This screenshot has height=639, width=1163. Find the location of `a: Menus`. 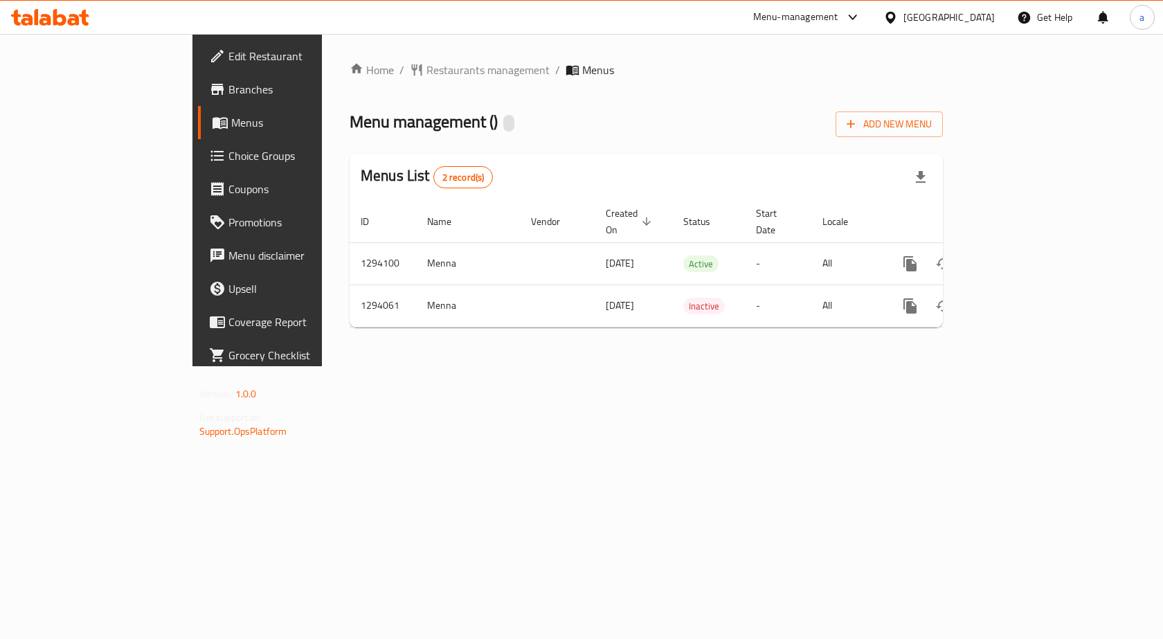

a: Menus is located at coordinates (292, 123).